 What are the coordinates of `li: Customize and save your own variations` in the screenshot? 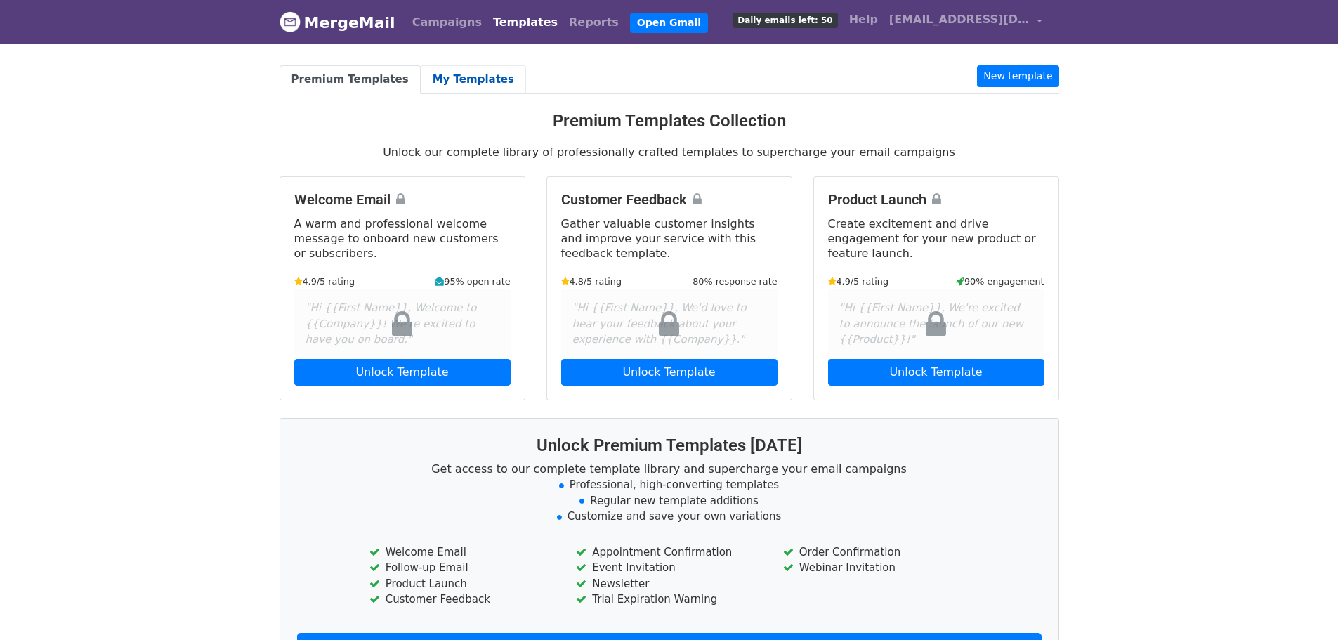 It's located at (669, 516).